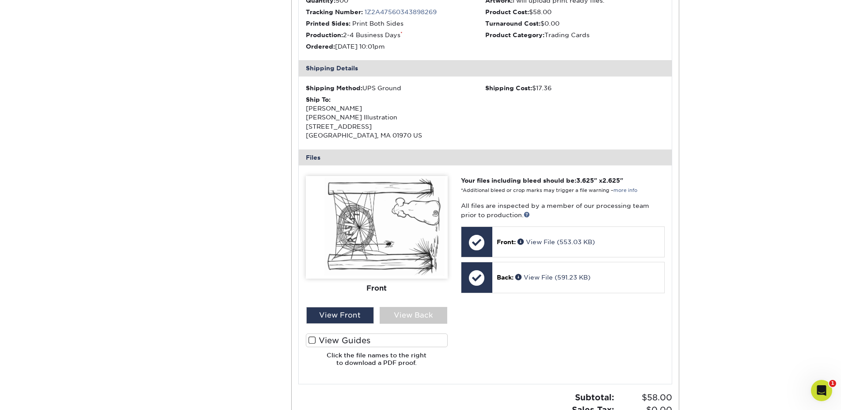  What do you see at coordinates (553, 277) in the screenshot?
I see `a: View File (591.23 KB)` at bounding box center [553, 277].